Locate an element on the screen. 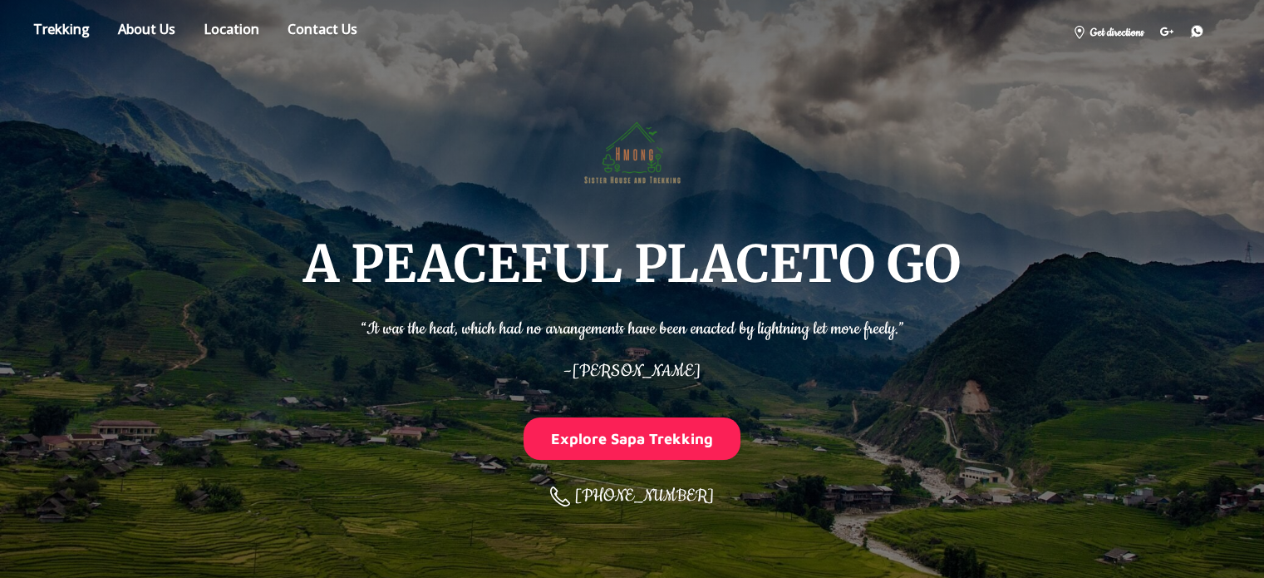 This screenshot has height=578, width=1264. span: TO GO is located at coordinates (881, 263).